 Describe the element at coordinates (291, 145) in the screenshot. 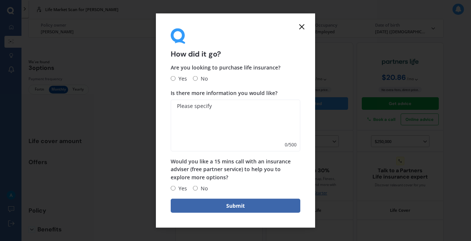

I see `span: 0 / 500` at that location.